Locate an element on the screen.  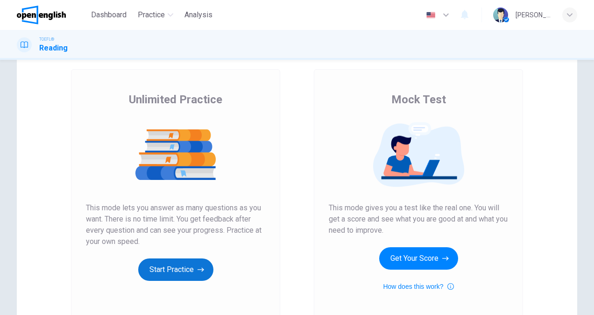
span: Mock Test is located at coordinates (419, 100).